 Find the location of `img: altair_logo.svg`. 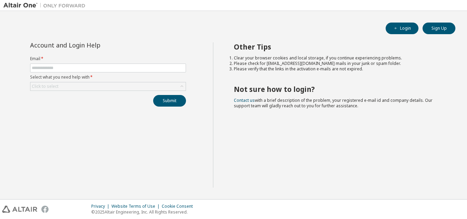

img: altair_logo.svg is located at coordinates (20, 209).